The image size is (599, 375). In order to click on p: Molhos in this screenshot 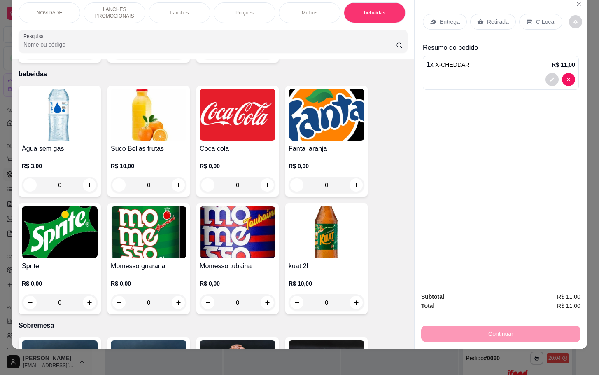, I will do `click(310, 13)`.